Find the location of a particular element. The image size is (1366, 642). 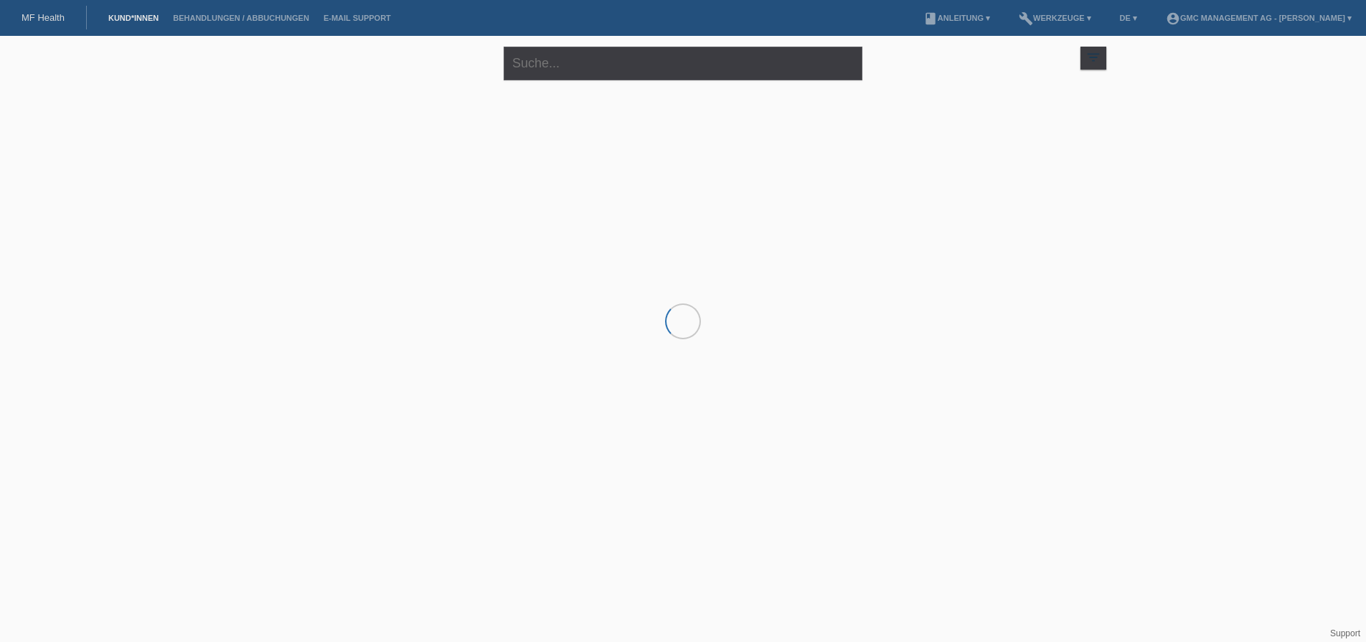

input: Suche... is located at coordinates (683, 63).